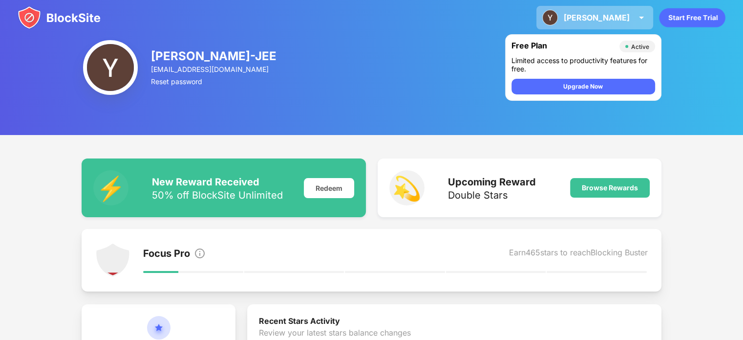 The height and width of the screenshot is (340, 743). Describe the element at coordinates (584, 65) in the screenshot. I see `div: Limited access to productivity features for free.` at that location.